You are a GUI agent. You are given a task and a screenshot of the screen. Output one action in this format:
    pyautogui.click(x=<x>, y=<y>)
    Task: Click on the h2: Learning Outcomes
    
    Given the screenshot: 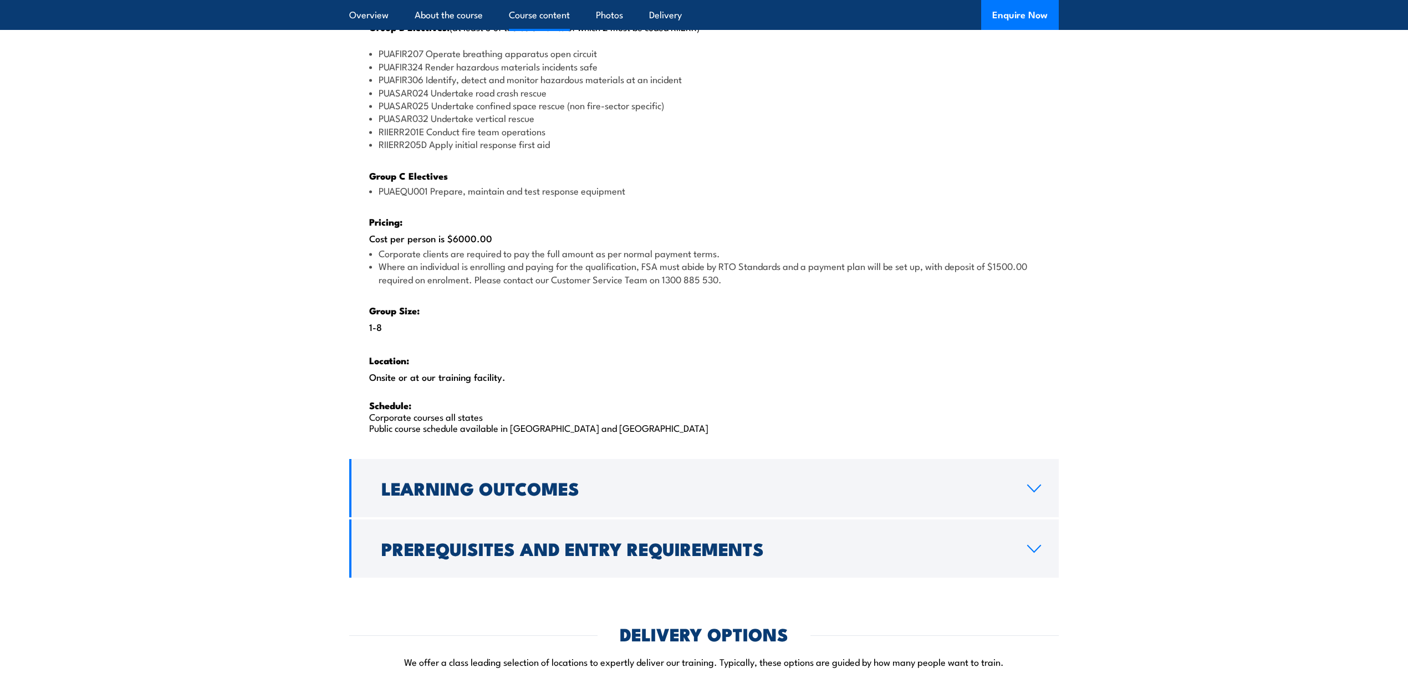 What is the action you would take?
    pyautogui.click(x=695, y=488)
    